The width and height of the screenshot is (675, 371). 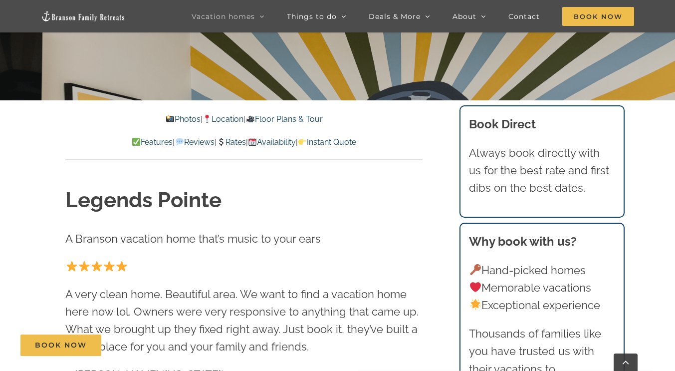 What do you see at coordinates (465, 16) in the screenshot?
I see `span: About` at bounding box center [465, 16].